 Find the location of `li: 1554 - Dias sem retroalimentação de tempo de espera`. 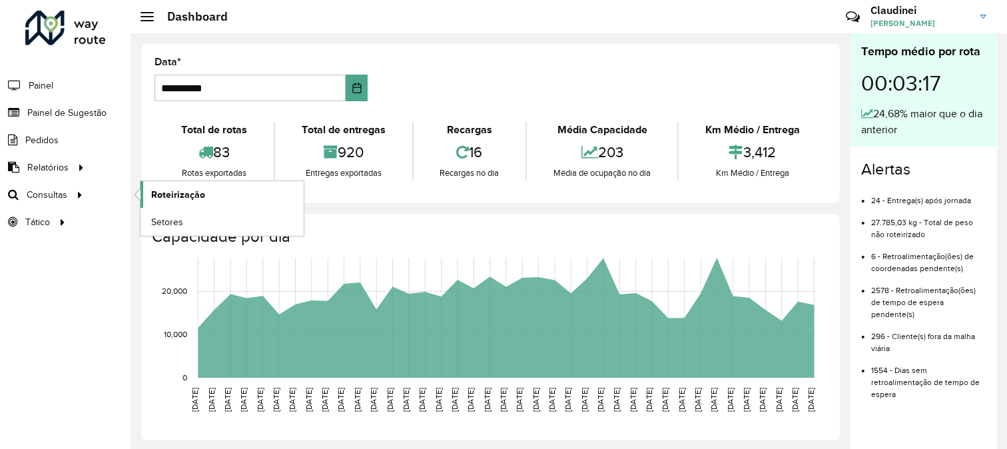

li: 1554 - Dias sem retroalimentação de tempo de espera is located at coordinates (929, 377).